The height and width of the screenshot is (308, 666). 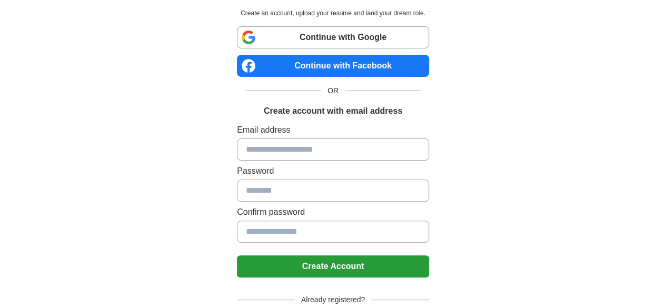 I want to click on a: Continue with Google, so click(x=333, y=37).